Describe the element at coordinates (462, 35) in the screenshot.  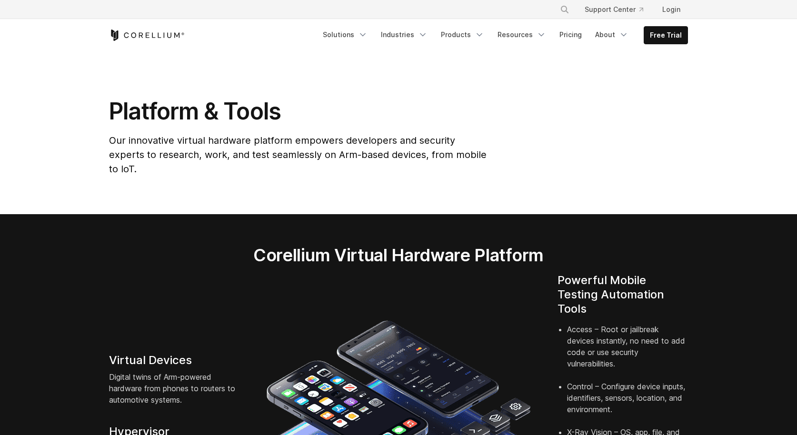
I see `a: Products` at that location.